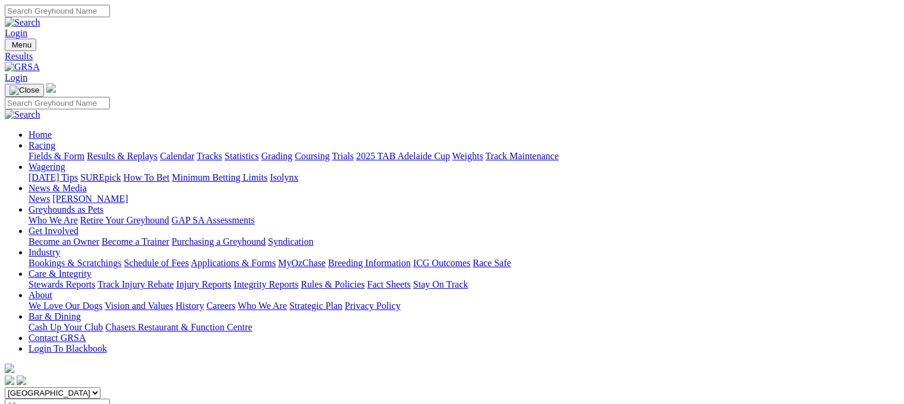  I want to click on a: Track Injury Rebate, so click(135, 284).